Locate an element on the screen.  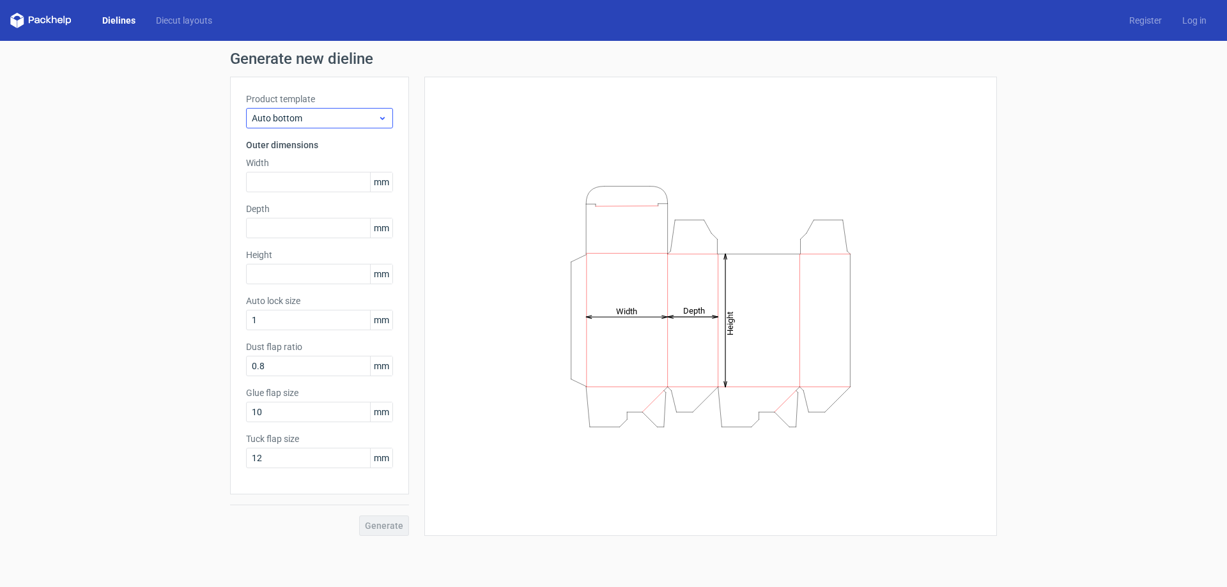
label: Auto lock size is located at coordinates (320, 301).